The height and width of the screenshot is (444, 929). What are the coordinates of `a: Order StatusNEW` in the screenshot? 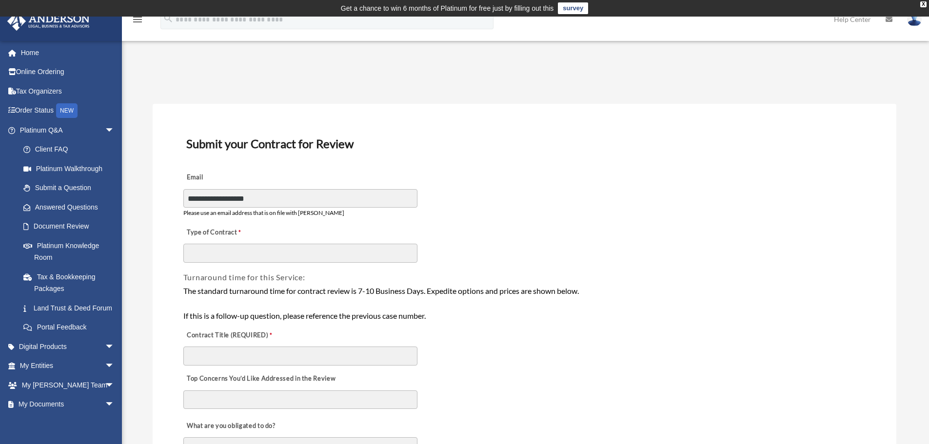 It's located at (68, 111).